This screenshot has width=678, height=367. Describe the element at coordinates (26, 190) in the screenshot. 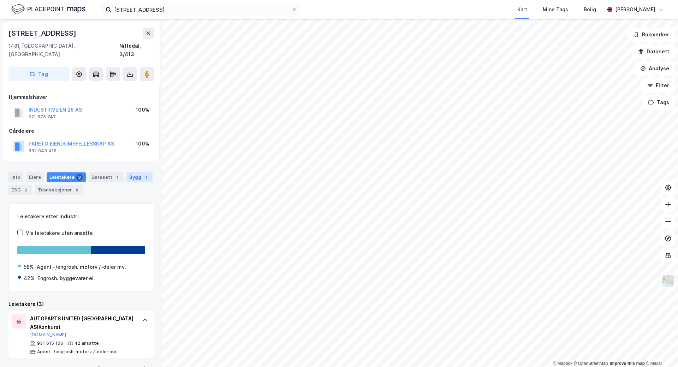

I see `div: 2` at that location.